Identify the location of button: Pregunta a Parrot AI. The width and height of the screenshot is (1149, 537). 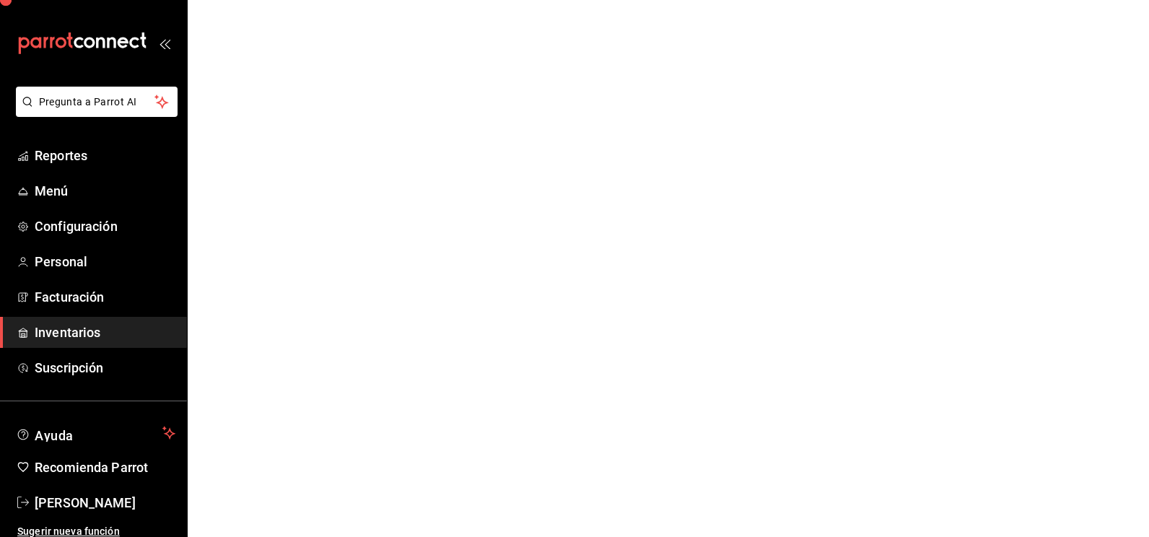
(97, 102).